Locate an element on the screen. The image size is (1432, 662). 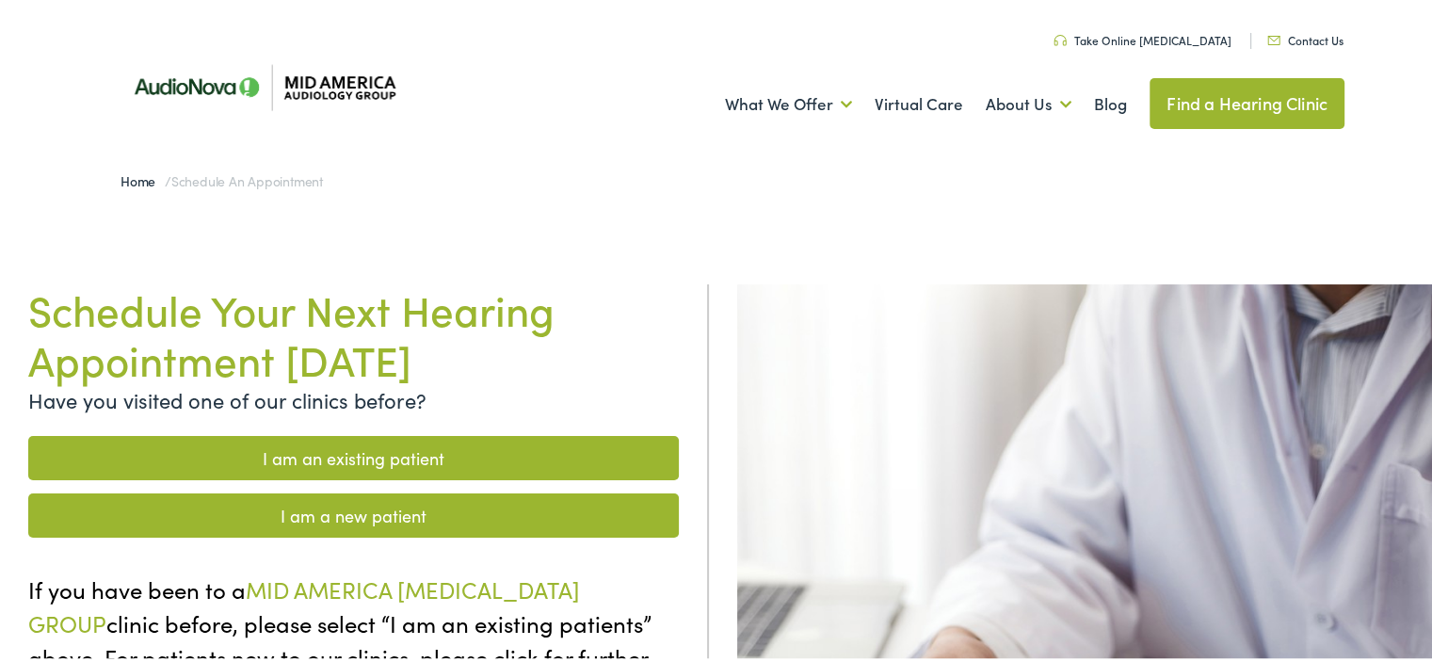
a: Find a Hearing Clinic is located at coordinates (1246, 101).